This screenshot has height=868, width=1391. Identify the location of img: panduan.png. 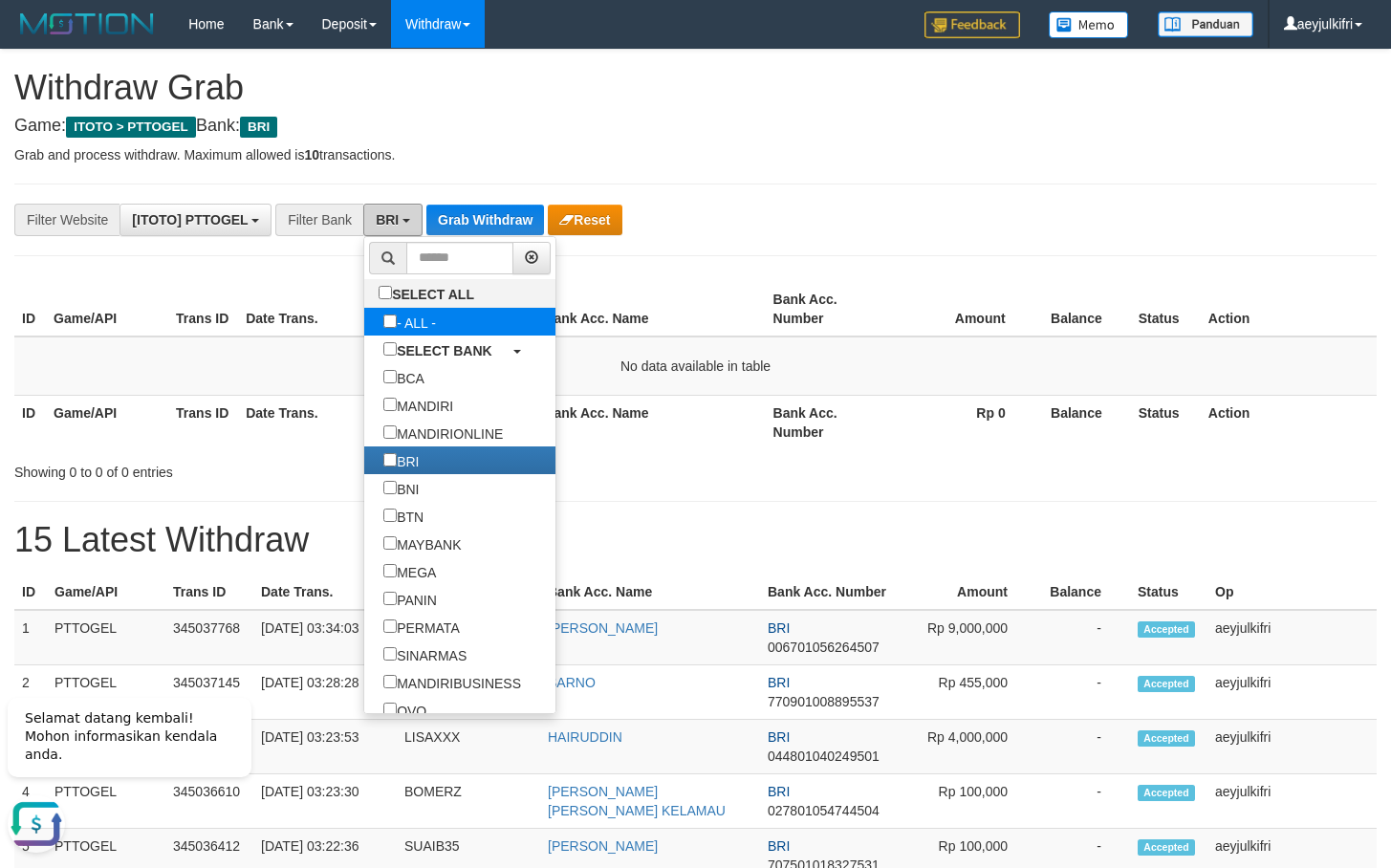
(1206, 24).